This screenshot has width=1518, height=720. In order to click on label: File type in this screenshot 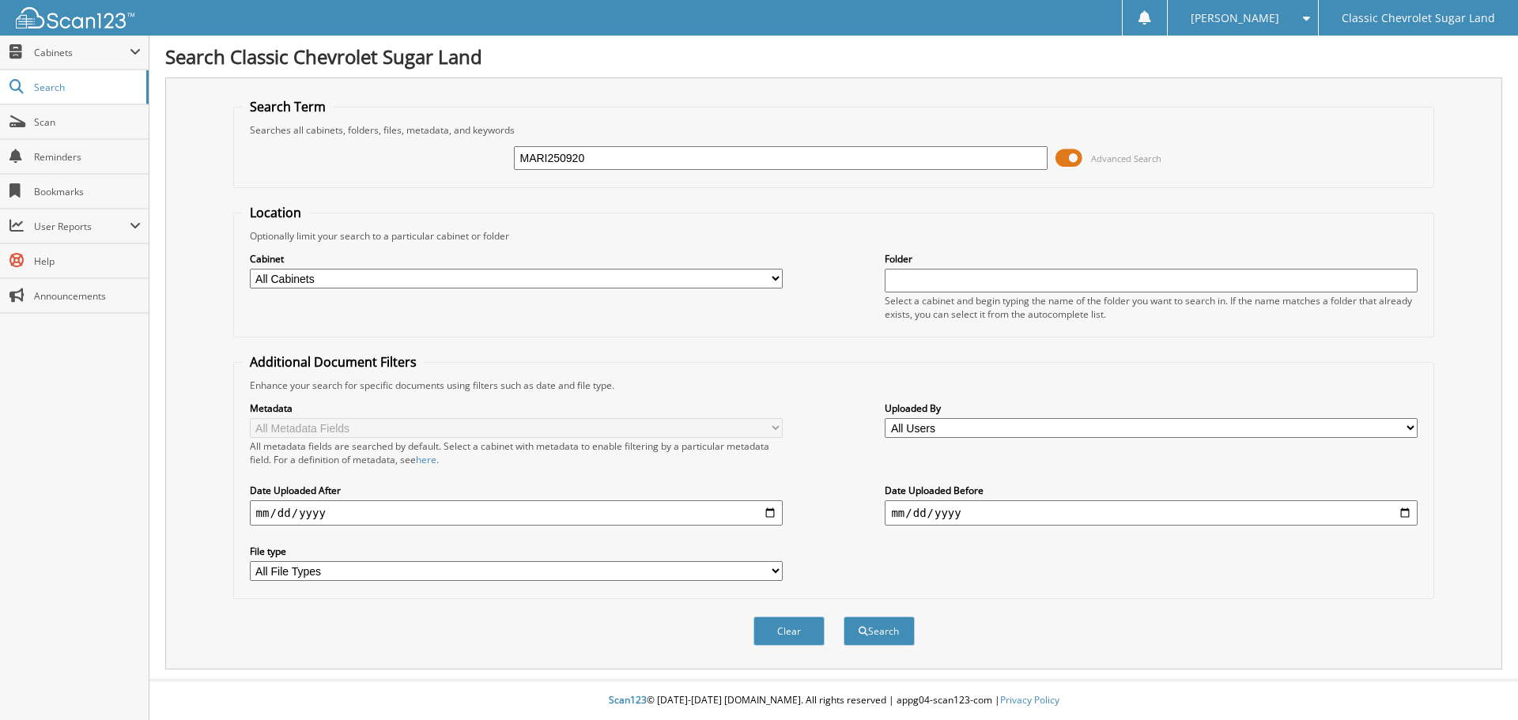, I will do `click(516, 551)`.